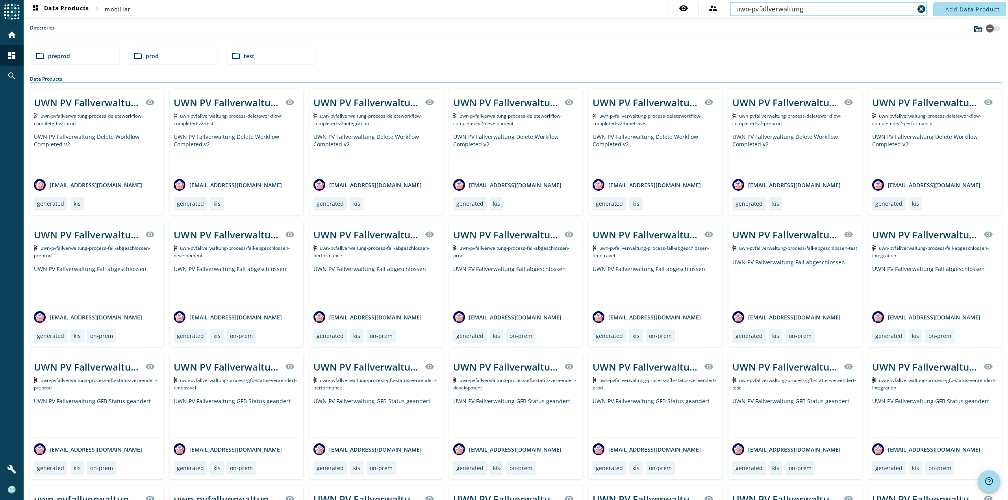 The width and height of the screenshot is (1008, 500). I want to click on mat-icon: dashboard, so click(35, 9).